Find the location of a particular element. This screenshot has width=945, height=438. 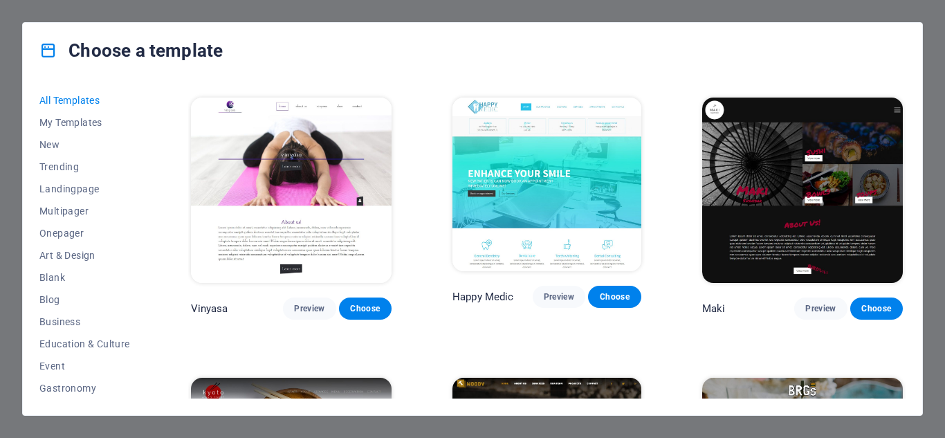

button: Gastronomy is located at coordinates (84, 388).